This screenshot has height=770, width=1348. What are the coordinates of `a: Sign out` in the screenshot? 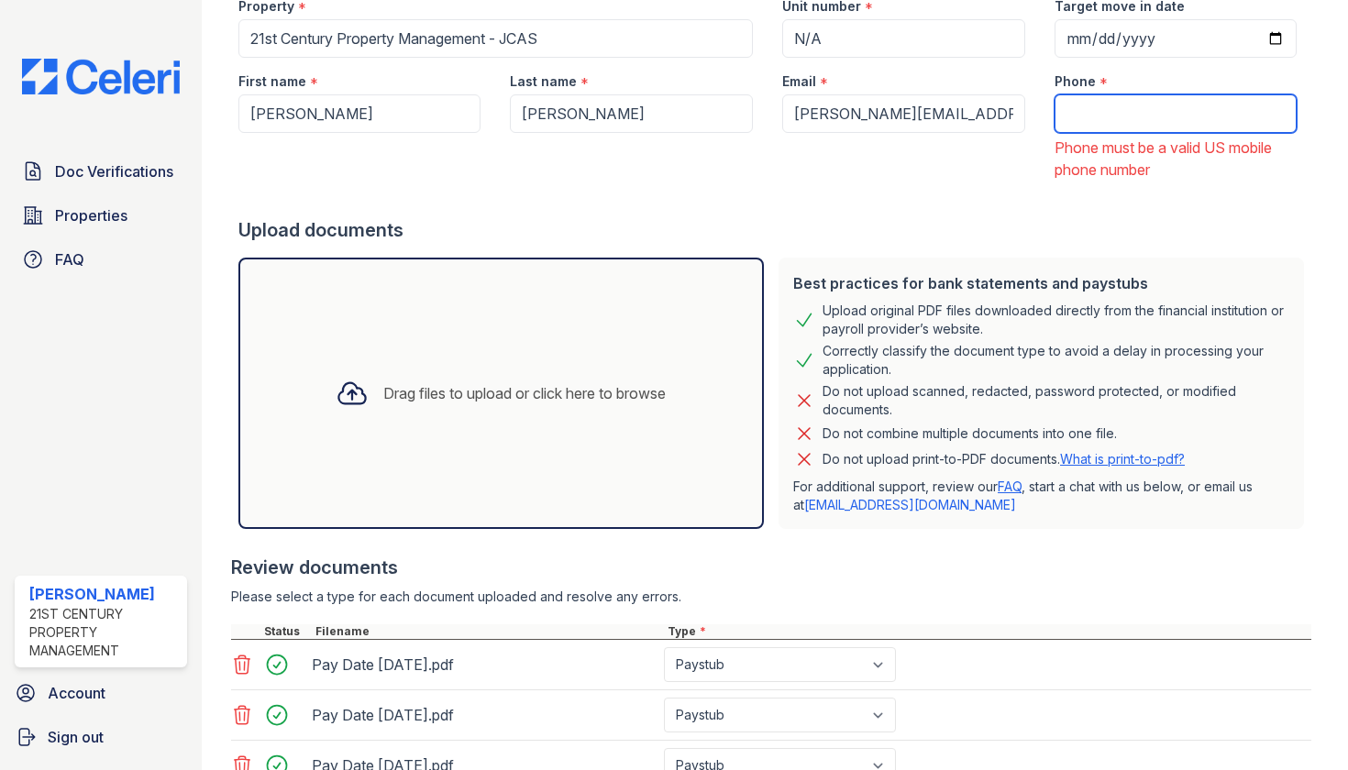 It's located at (101, 737).